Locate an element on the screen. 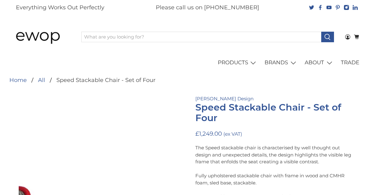  small: (ex VAT) is located at coordinates (233, 134).